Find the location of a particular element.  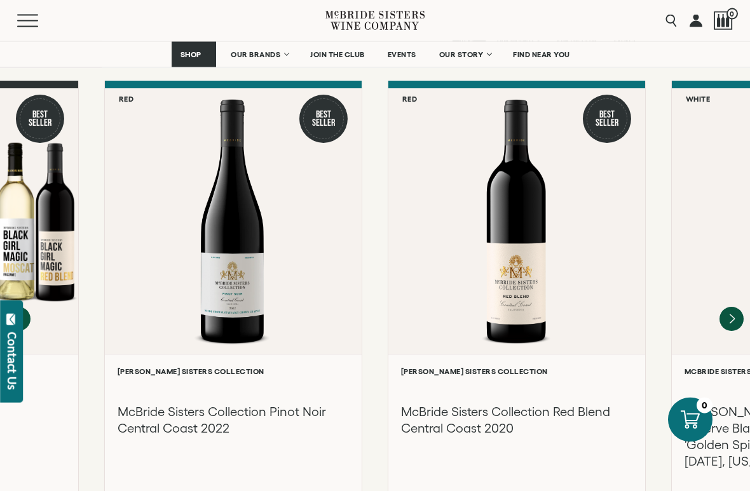

div: Contact Us is located at coordinates (12, 361).